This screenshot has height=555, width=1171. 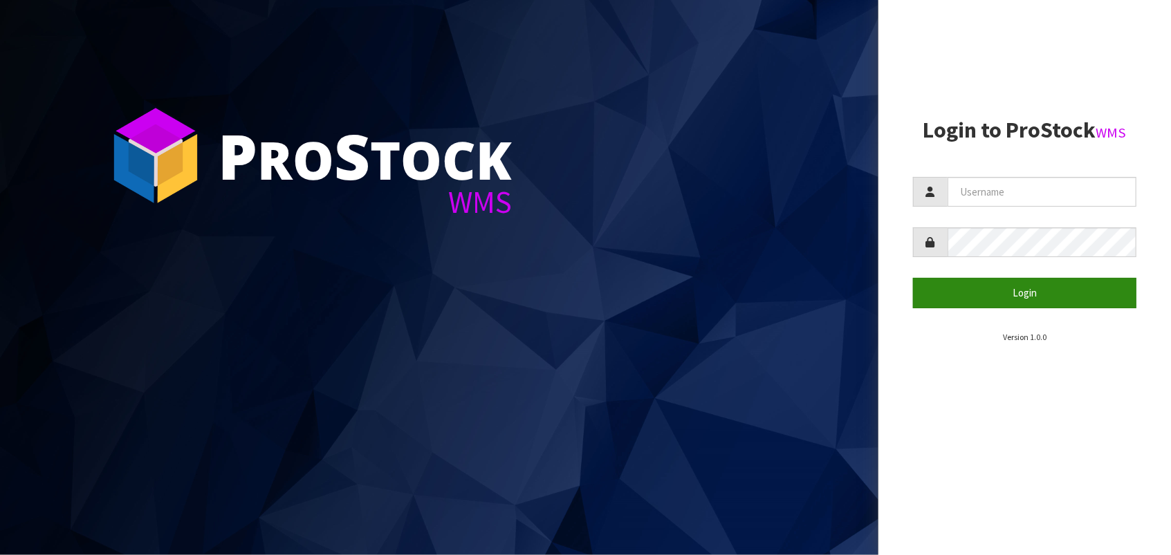 I want to click on div: ro tock, so click(x=365, y=156).